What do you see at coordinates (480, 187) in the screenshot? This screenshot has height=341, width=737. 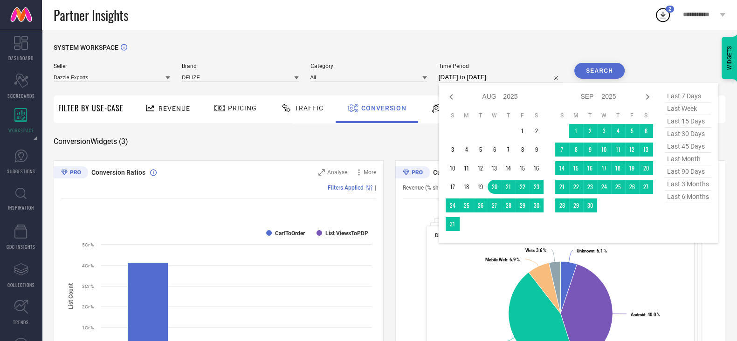 I see `td: Tue Aug 19 2025` at bounding box center [480, 187].